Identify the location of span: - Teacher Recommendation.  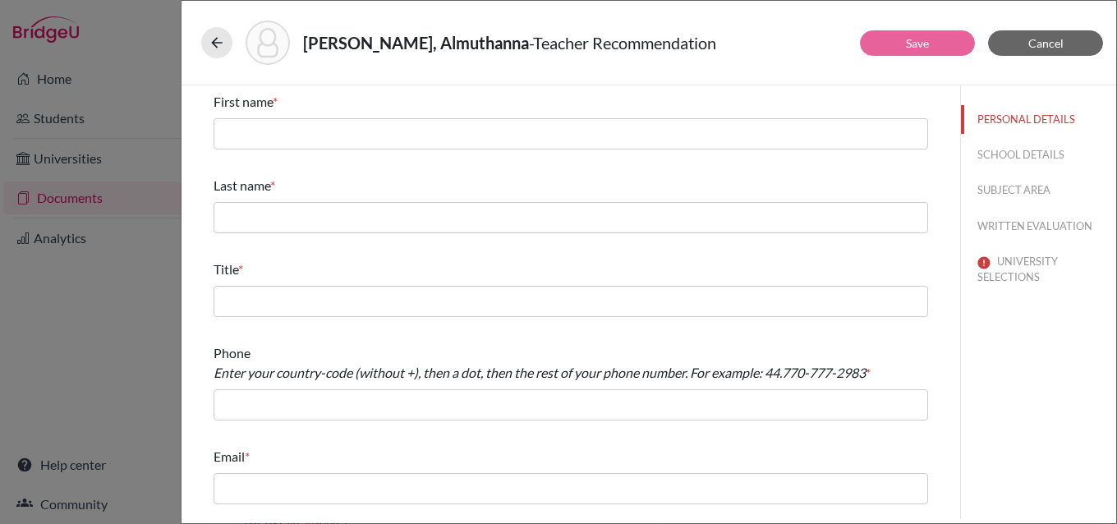
(623, 43).